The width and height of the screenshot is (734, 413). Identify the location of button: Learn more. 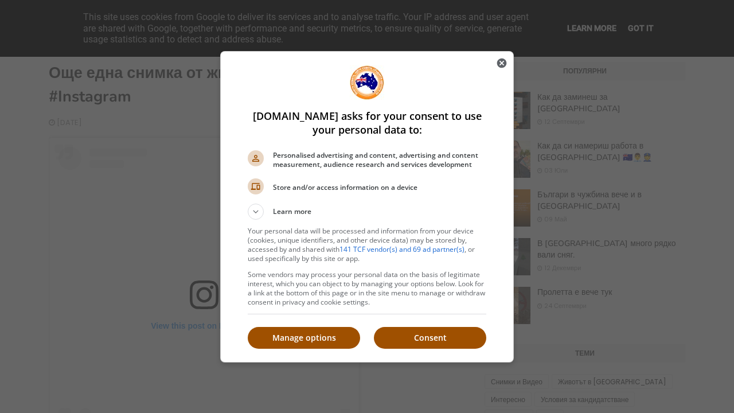
(367, 212).